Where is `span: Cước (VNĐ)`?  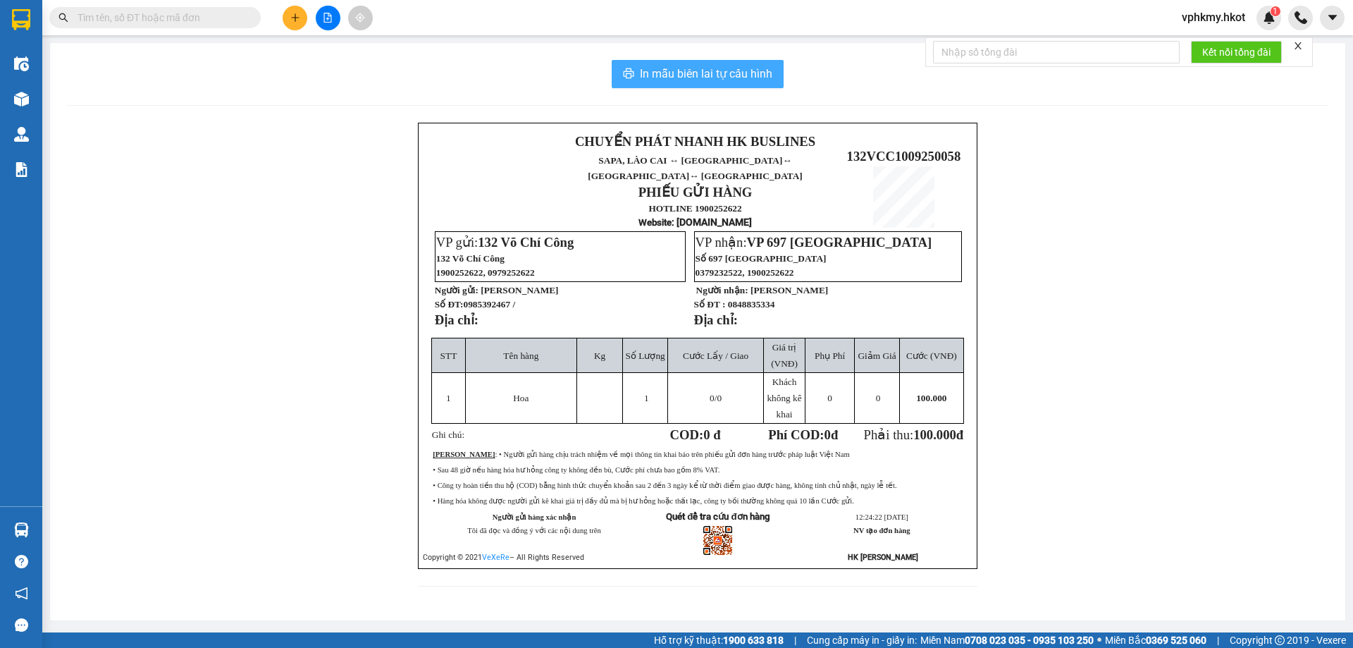
span: Cước (VNĐ) is located at coordinates (931, 355).